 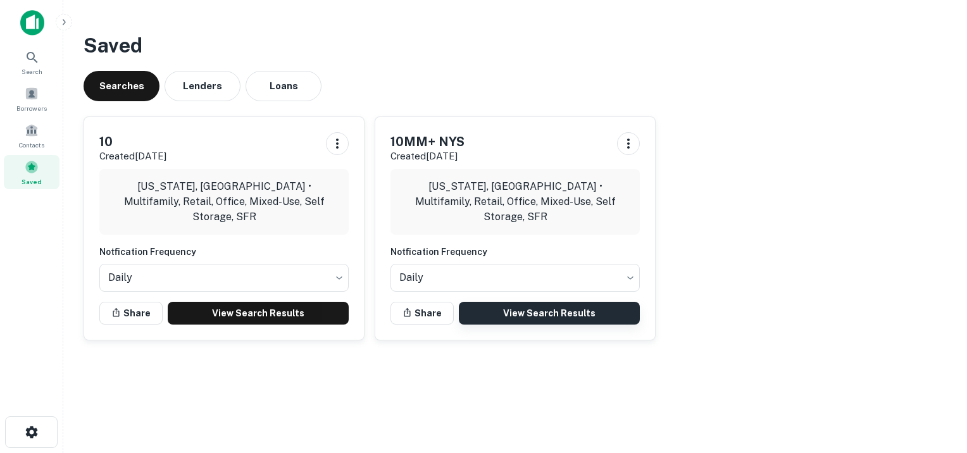 I want to click on h3: Saved, so click(x=515, y=46).